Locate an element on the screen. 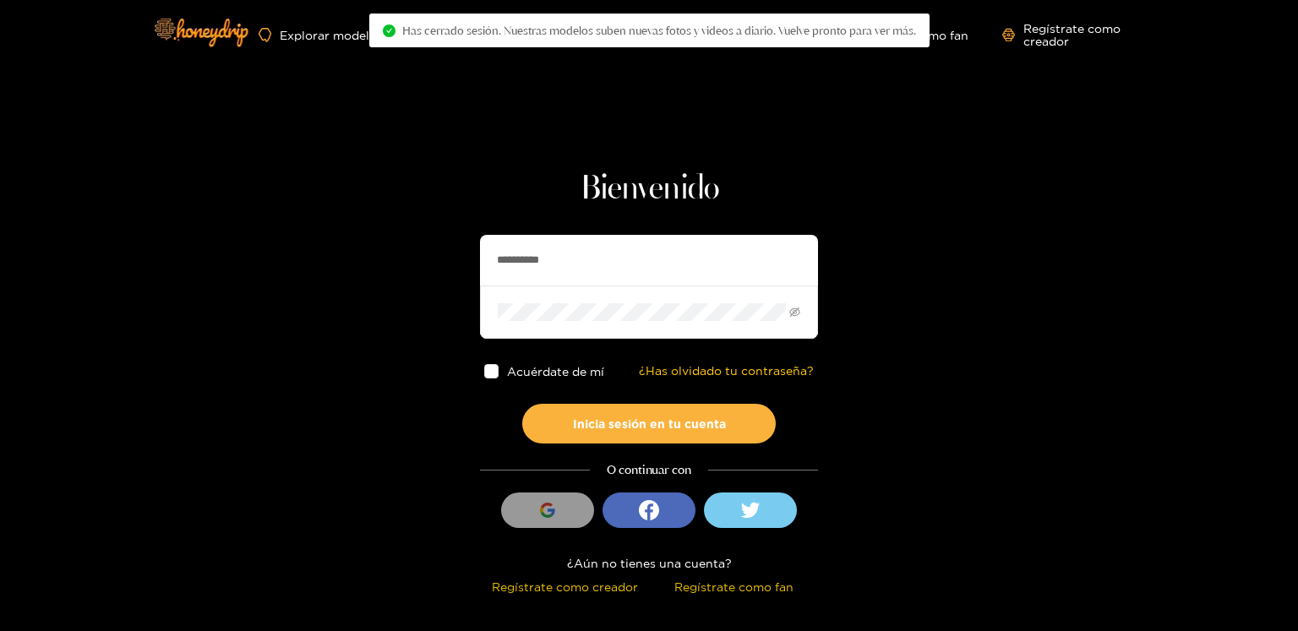  span: ojo invisible is located at coordinates (794, 312).